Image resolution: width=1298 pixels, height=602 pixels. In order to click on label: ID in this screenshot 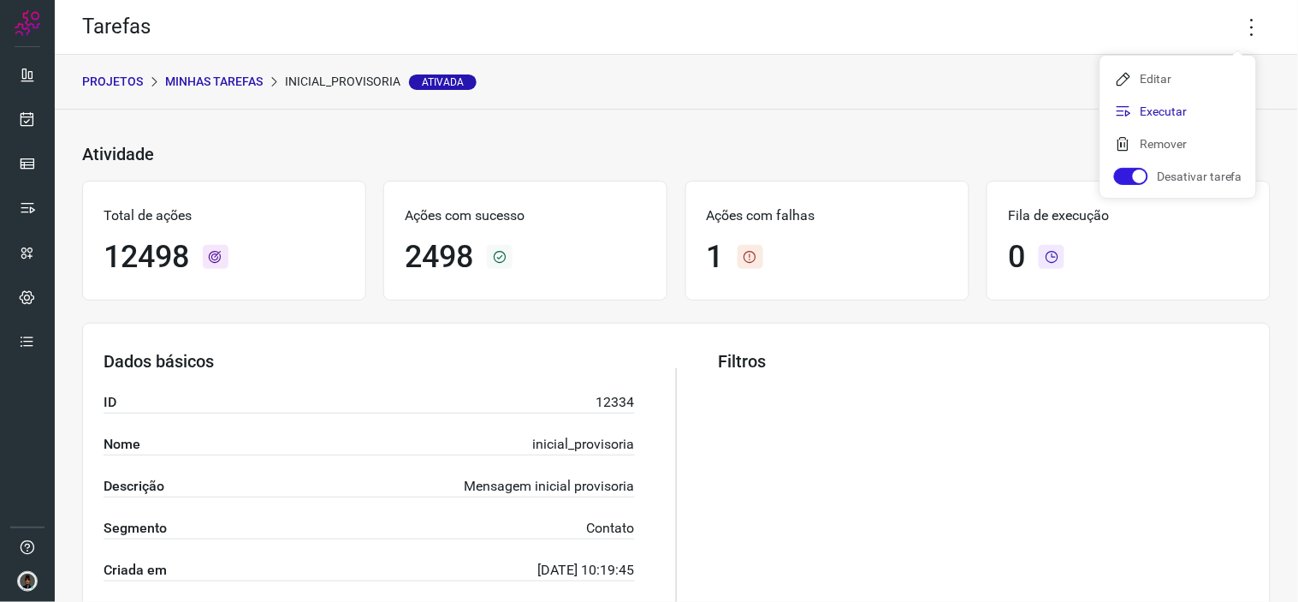, I will do `click(110, 402)`.